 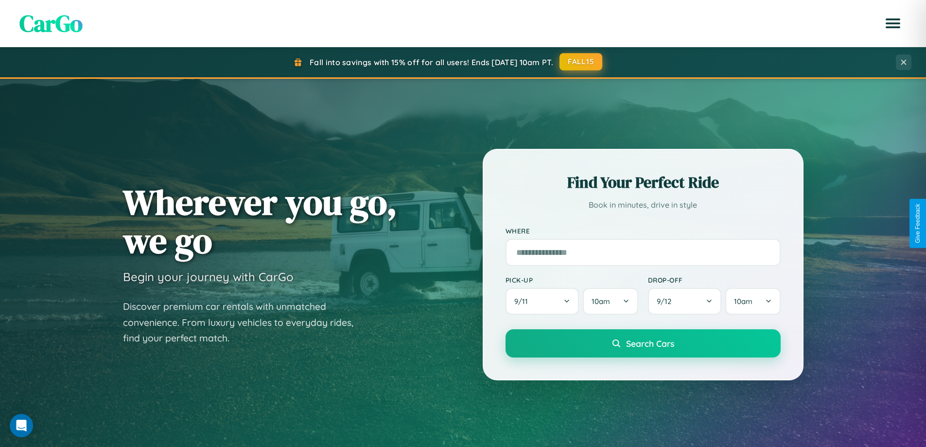 I want to click on button: FALL15, so click(x=581, y=62).